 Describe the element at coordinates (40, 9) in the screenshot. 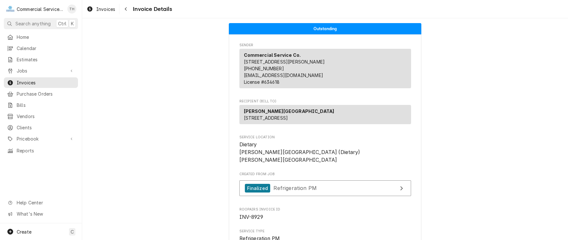

I see `div: Commercial Service Co.` at that location.